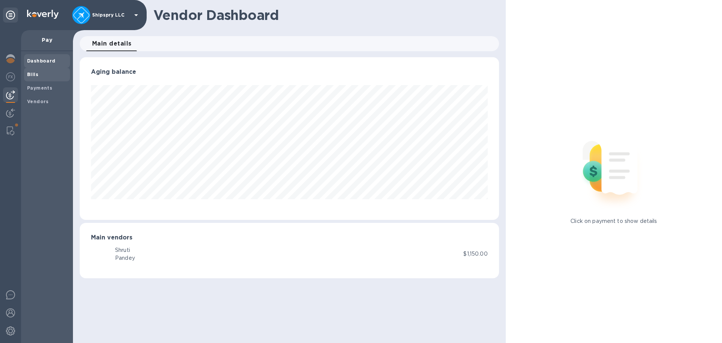 The image size is (722, 343). I want to click on span: Main details, so click(112, 44).